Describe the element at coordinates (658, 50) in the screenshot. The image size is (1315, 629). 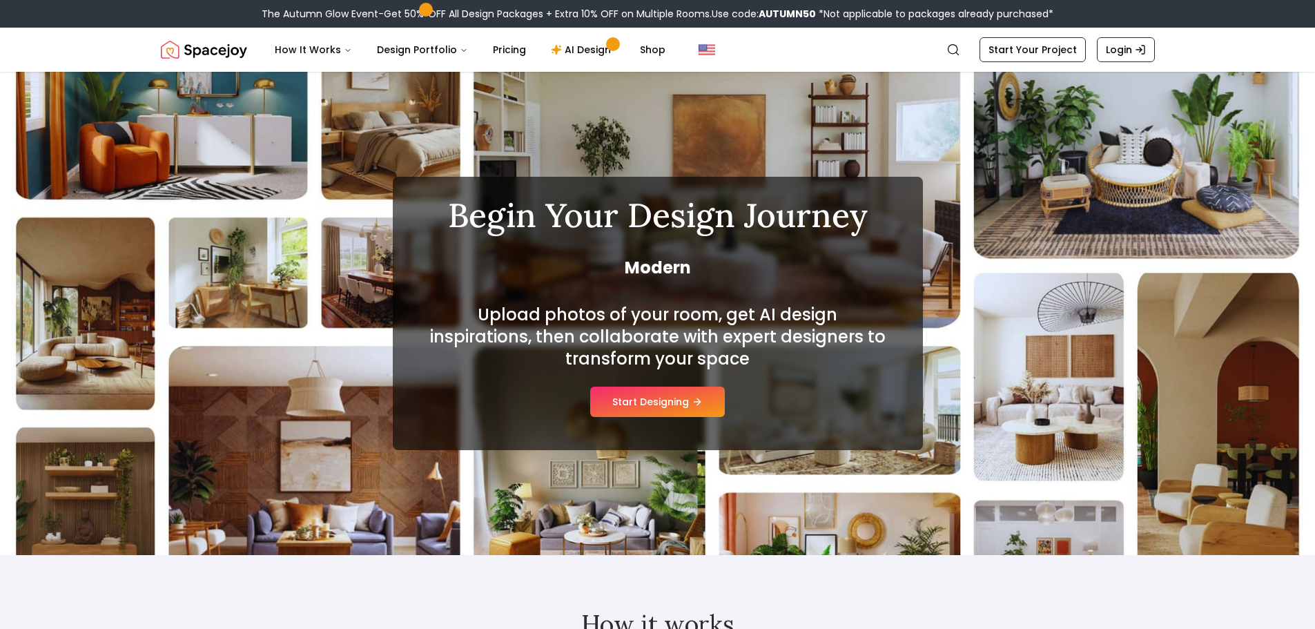
I see `nav: Global` at that location.